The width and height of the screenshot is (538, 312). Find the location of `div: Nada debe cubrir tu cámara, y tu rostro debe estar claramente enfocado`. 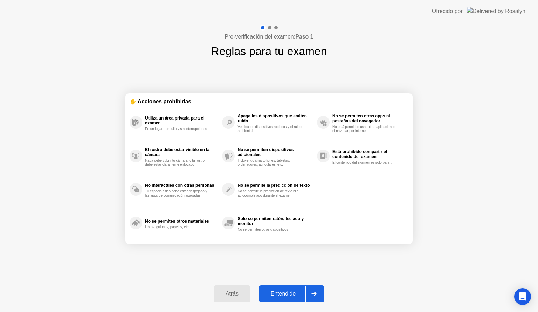

div: Nada debe cubrir tu cámara, y tu rostro debe estar claramente enfocado is located at coordinates (178, 162).